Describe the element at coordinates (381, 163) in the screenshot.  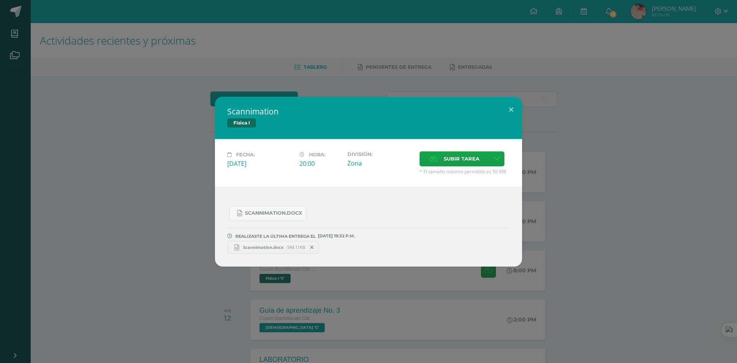
I see `div: Zona` at that location.